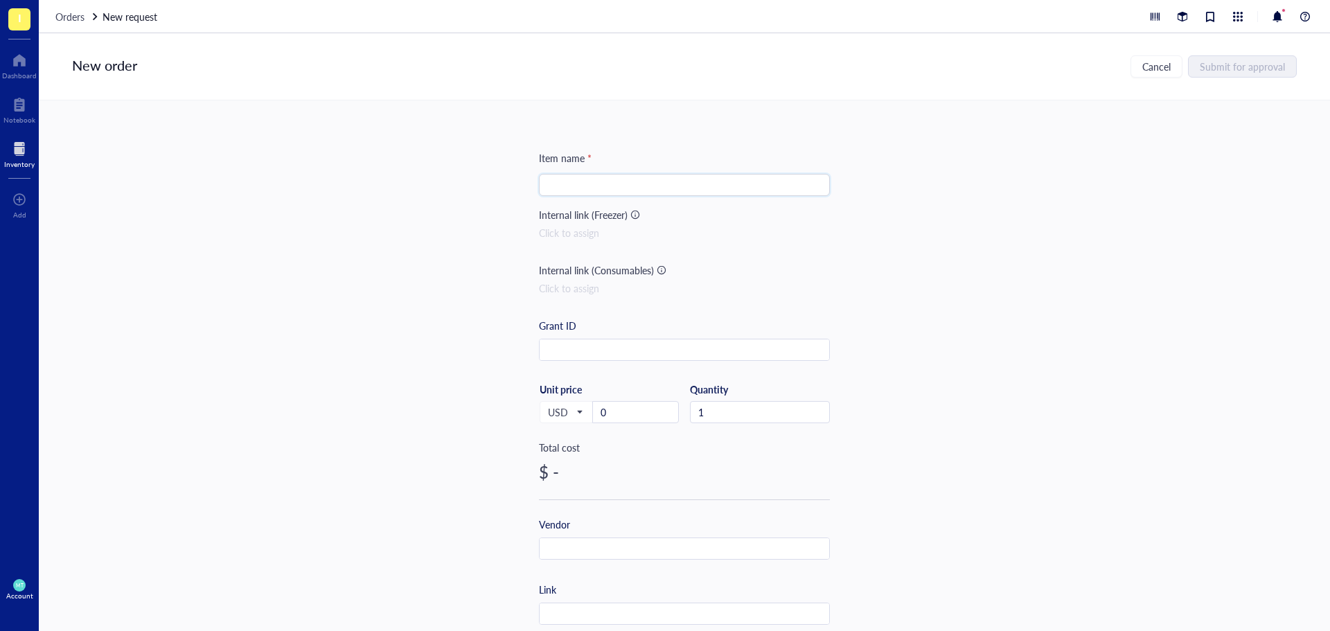 The width and height of the screenshot is (1330, 631). Describe the element at coordinates (19, 586) in the screenshot. I see `span: MT` at that location.